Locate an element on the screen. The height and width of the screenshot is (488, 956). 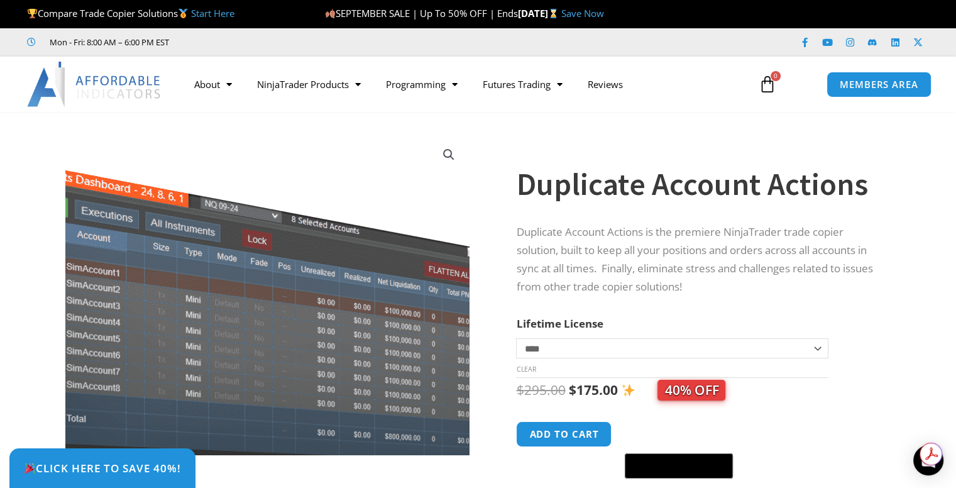
img: LogoAI | Affordable Indicators – NinjaTrader is located at coordinates (94, 84).